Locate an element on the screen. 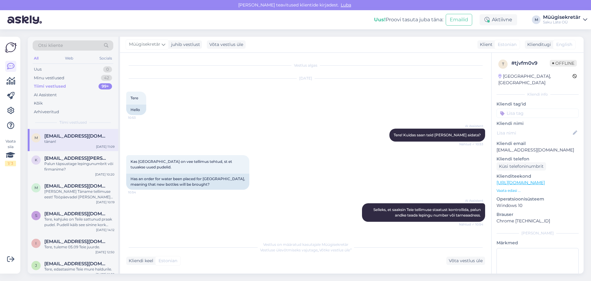  span: Nähtud ✓ 10:54 is located at coordinates (471, 224).